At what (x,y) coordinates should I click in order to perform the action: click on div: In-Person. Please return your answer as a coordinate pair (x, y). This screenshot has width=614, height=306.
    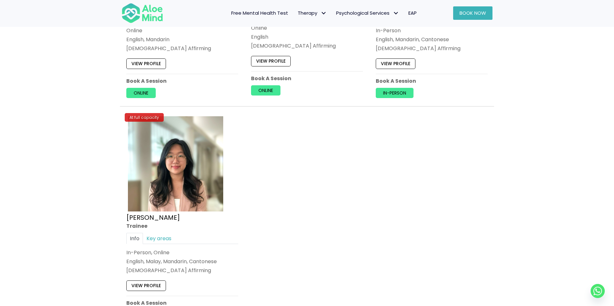
    Looking at the image, I should click on (432, 30).